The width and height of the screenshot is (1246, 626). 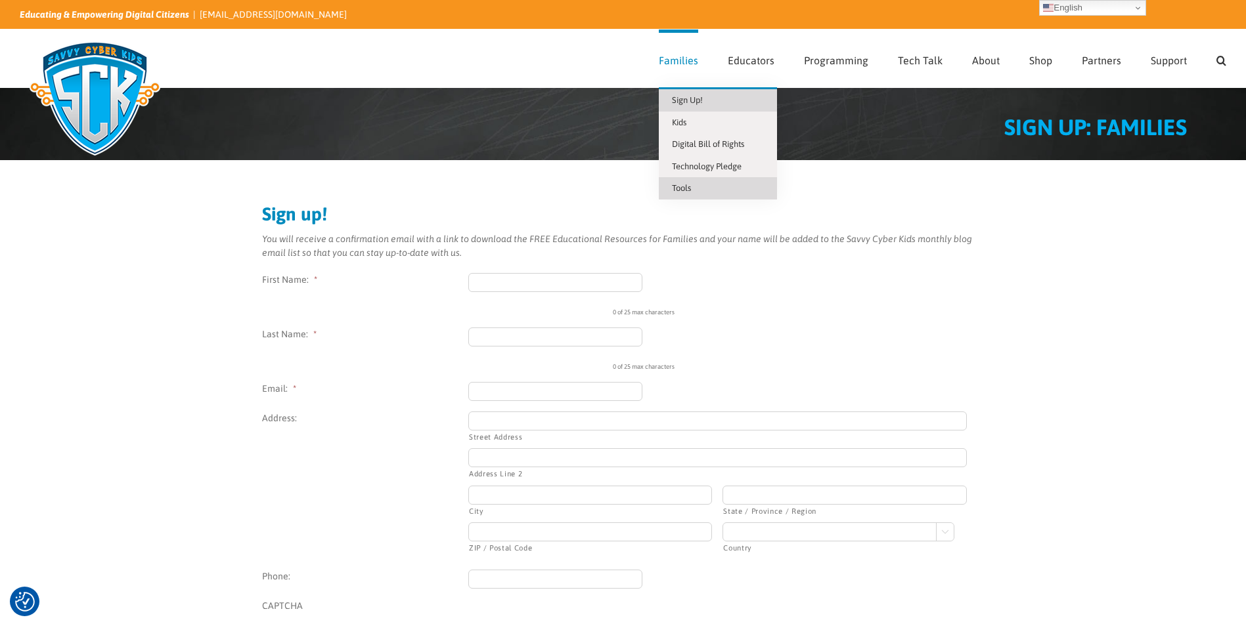 I want to click on a: Technology Pledge, so click(x=718, y=167).